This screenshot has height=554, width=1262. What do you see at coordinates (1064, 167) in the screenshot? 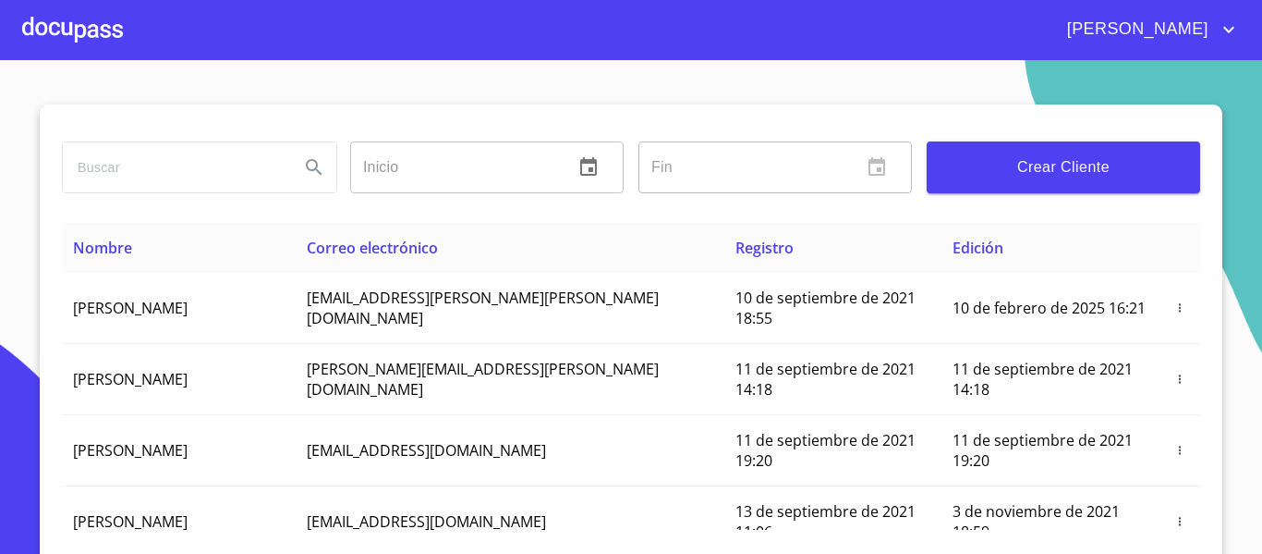
I see `span: Crear Cliente` at bounding box center [1064, 167].